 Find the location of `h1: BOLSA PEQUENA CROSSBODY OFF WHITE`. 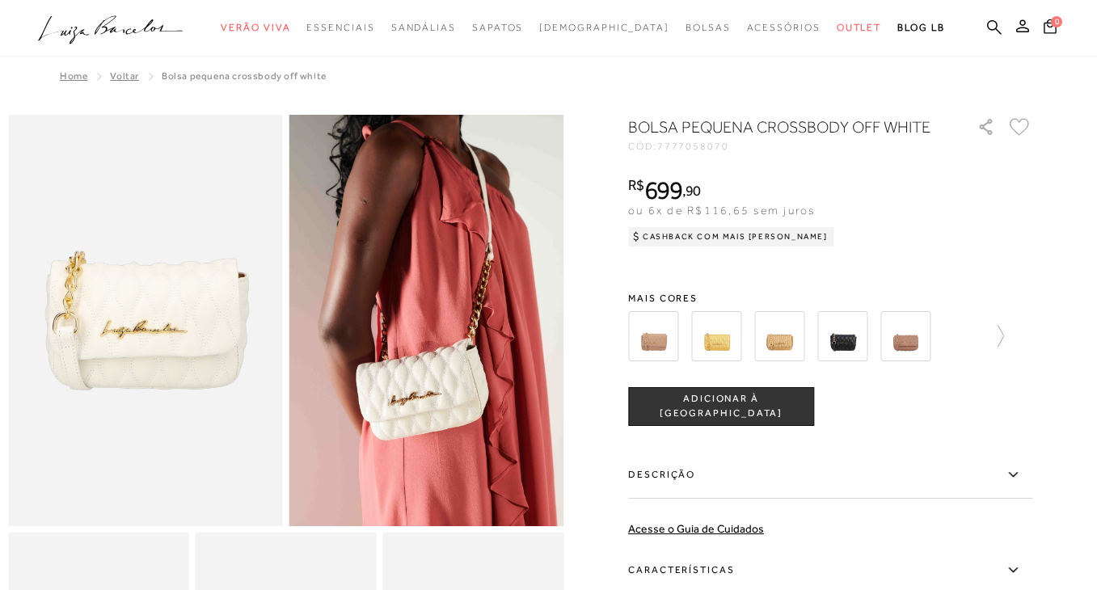

h1: BOLSA PEQUENA CROSSBODY OFF WHITE is located at coordinates (779, 127).